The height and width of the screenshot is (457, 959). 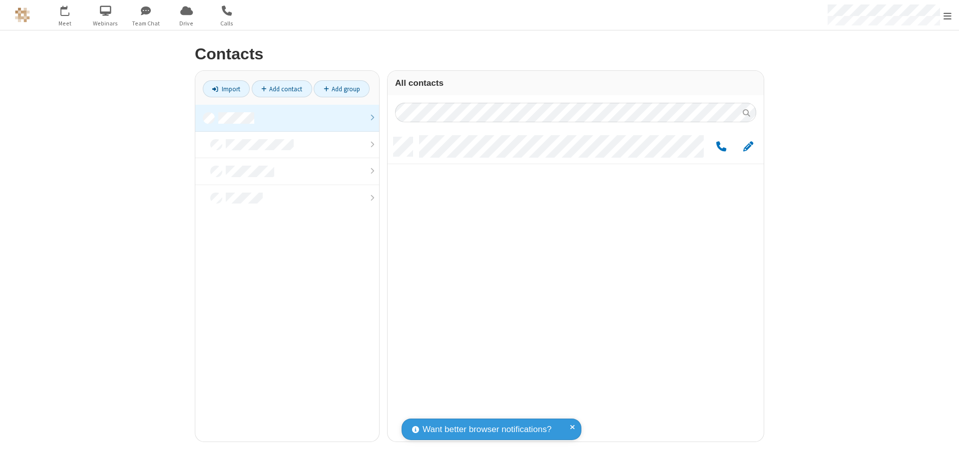 I want to click on div: grid, so click(x=575, y=286).